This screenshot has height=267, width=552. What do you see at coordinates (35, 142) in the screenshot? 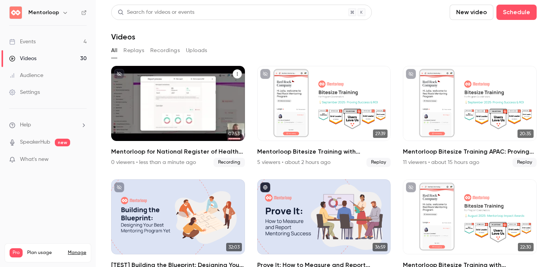
I see `a: SpeakerHub` at bounding box center [35, 142].